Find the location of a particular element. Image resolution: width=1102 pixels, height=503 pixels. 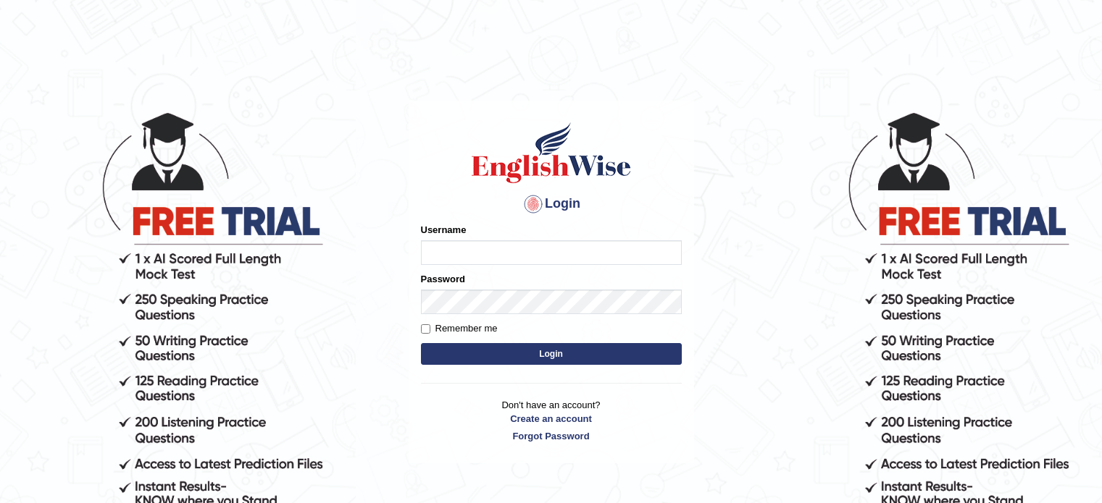

p: Don't have an account? is located at coordinates (551, 421).